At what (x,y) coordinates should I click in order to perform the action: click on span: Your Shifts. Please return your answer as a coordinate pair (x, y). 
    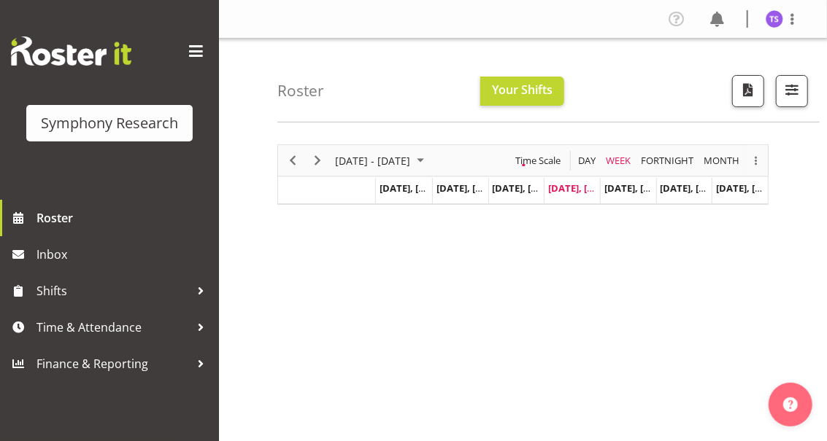
    Looking at the image, I should click on (522, 90).